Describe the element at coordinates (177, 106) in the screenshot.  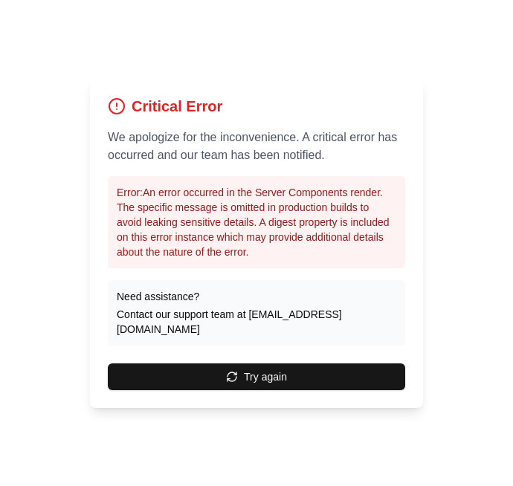
I see `h1: Critical Error` at that location.